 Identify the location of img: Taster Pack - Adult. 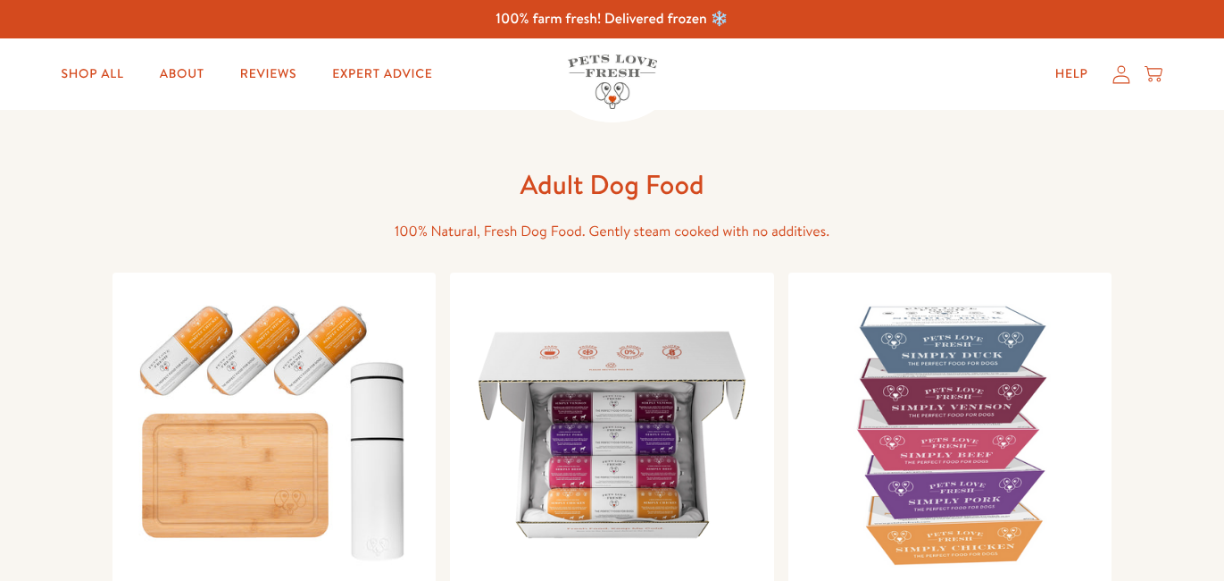
(274, 428).